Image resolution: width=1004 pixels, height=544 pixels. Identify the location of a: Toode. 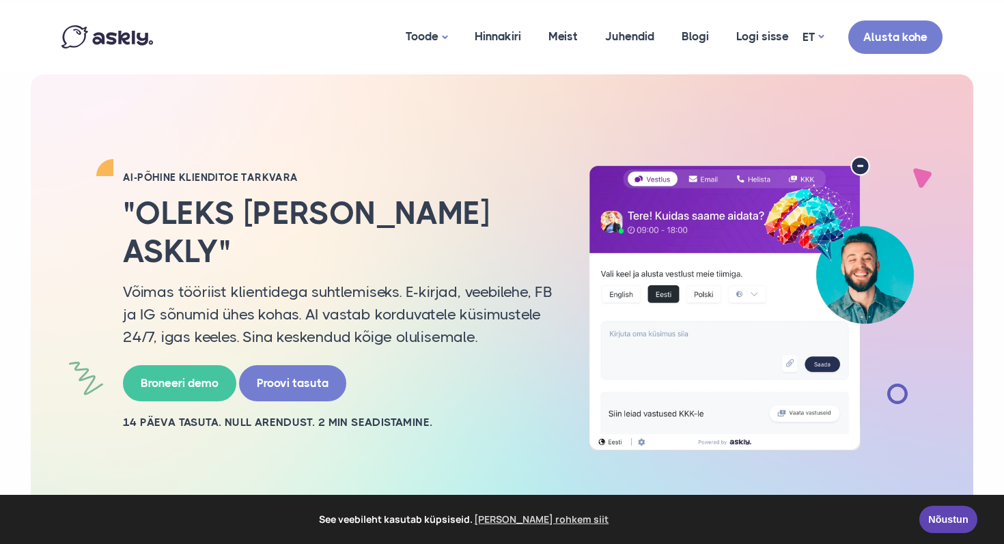
(426, 37).